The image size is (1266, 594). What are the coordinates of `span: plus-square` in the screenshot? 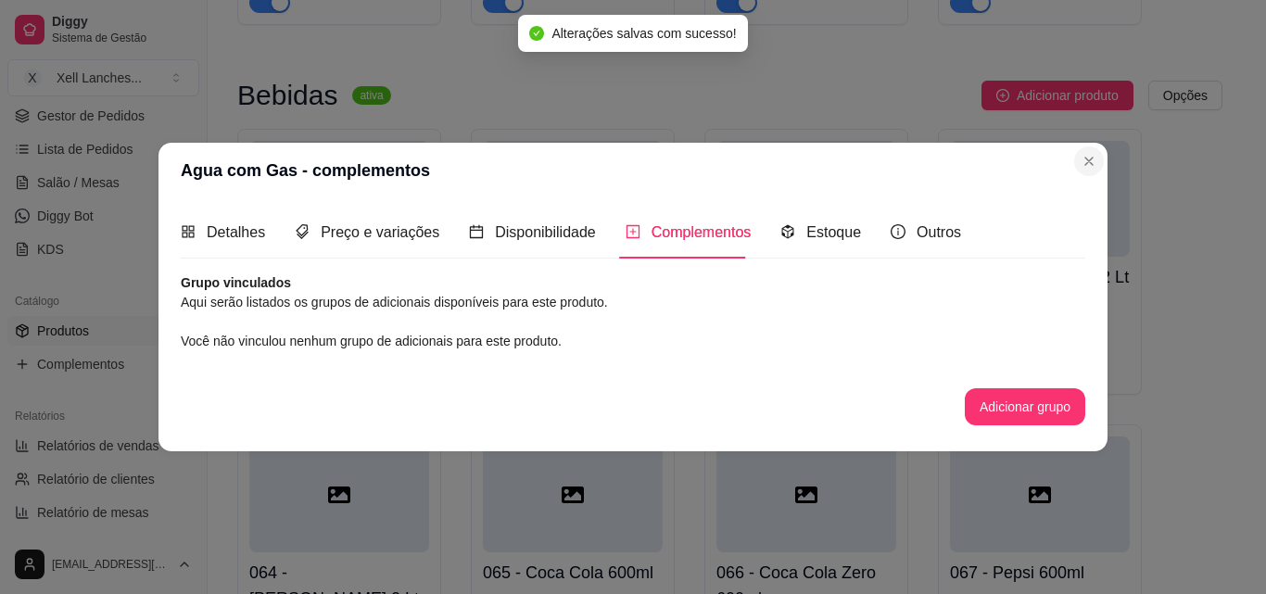 It's located at (633, 232).